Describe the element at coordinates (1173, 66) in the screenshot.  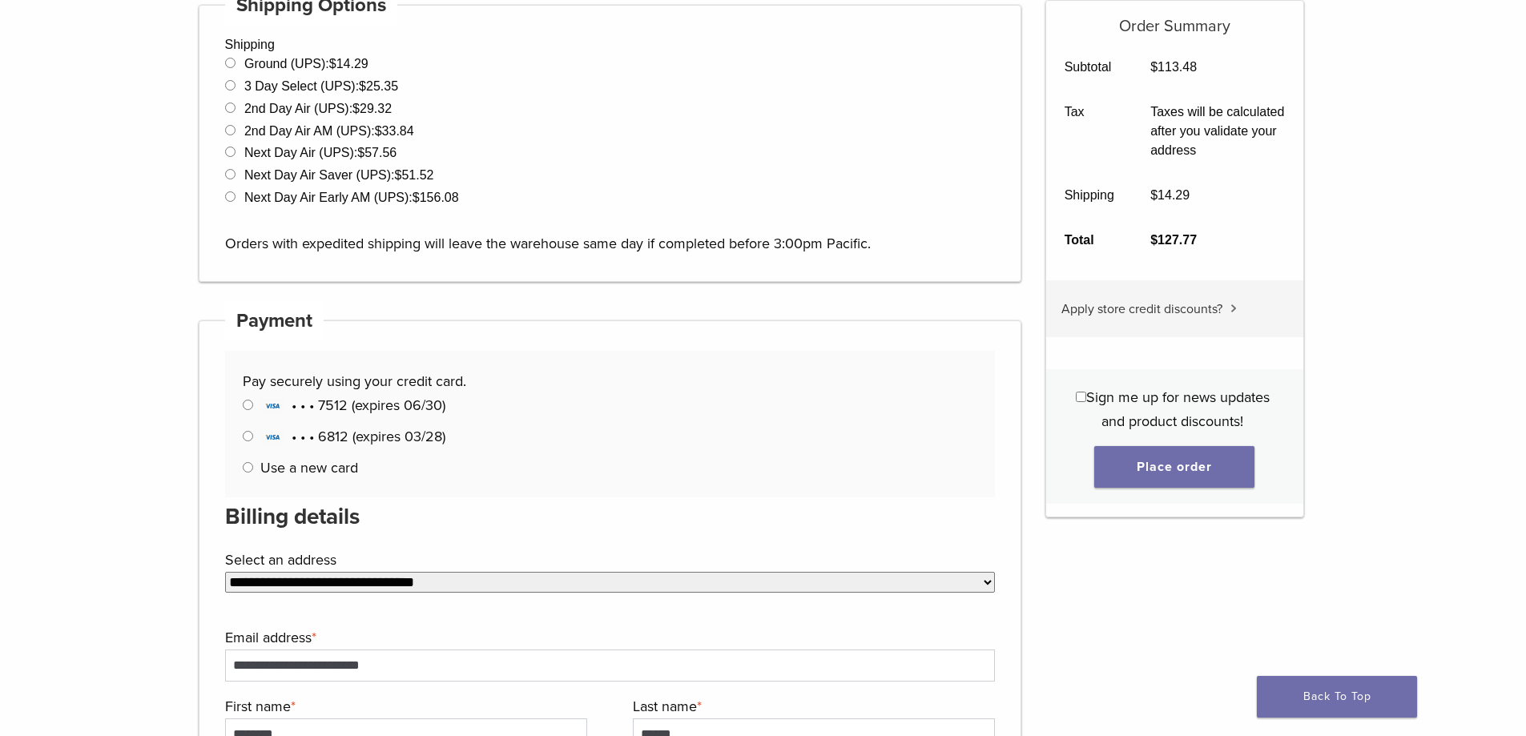
I see `bdi: 113.48` at that location.